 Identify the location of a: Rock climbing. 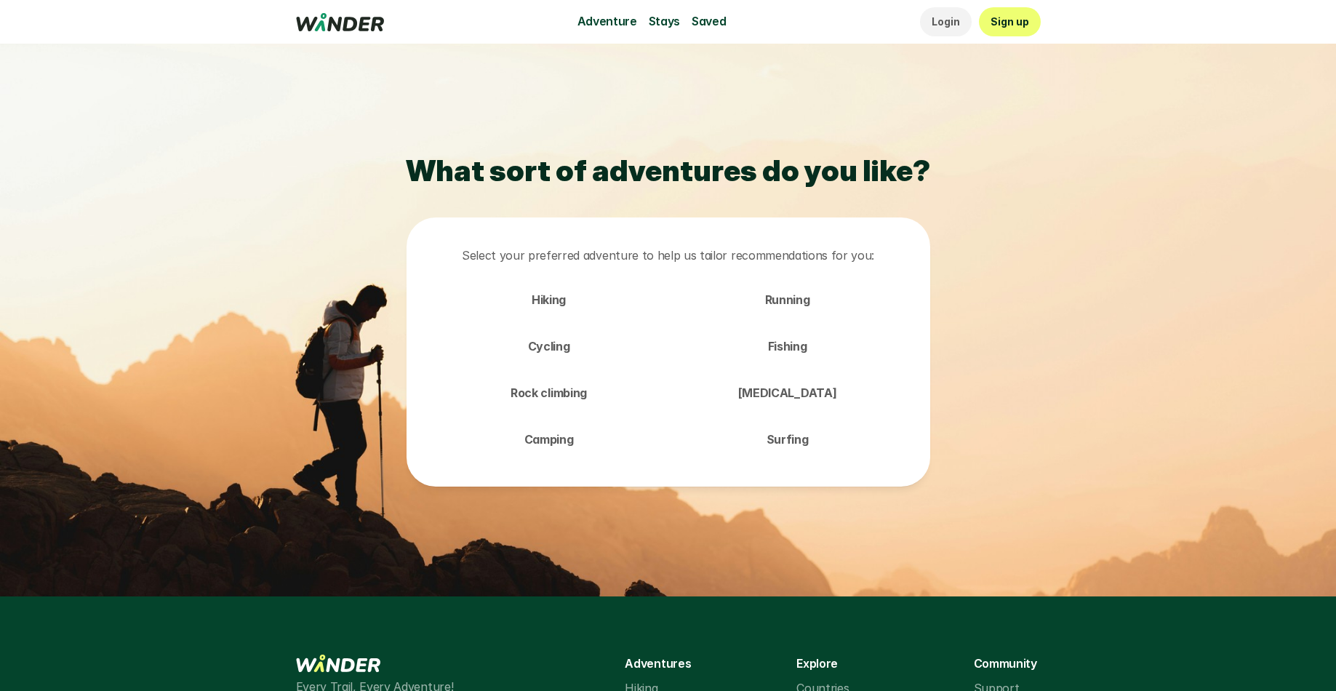
(549, 394).